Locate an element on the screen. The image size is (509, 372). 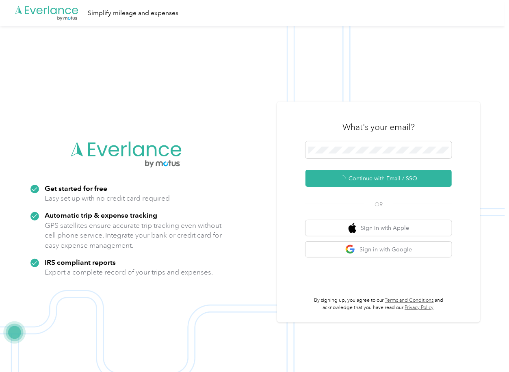
p: GPS satellites ensure accurate trip tracking even without cell phone service. Integrate your bank... is located at coordinates (133, 236).